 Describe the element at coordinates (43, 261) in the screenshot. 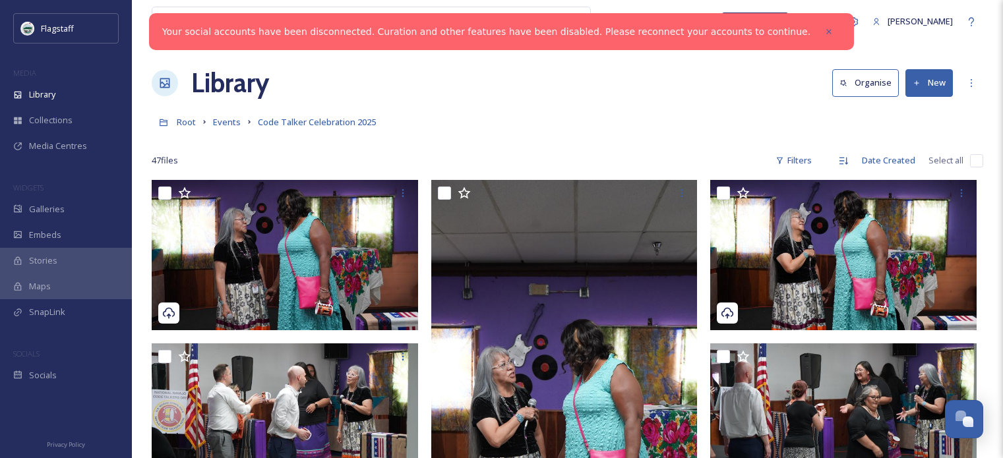

I see `span: Stories` at that location.